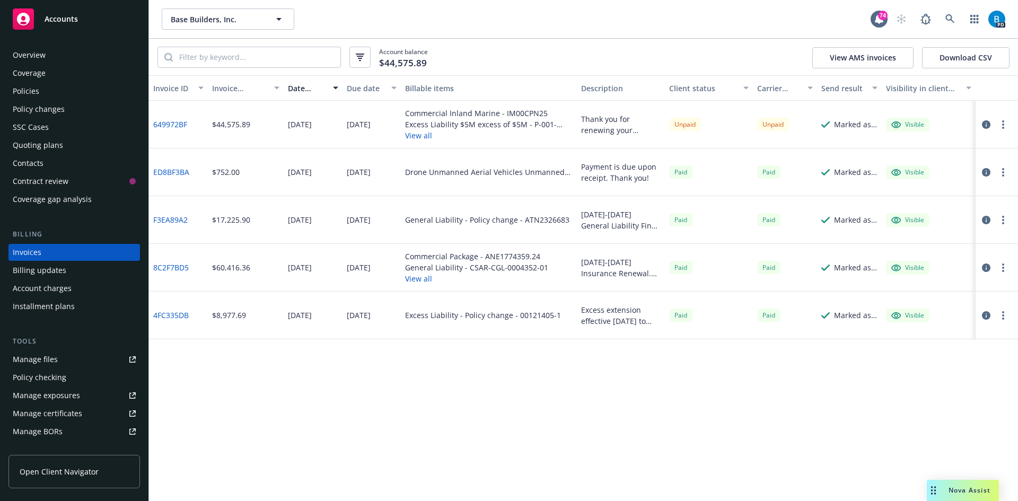 The width and height of the screenshot is (1018, 501). Describe the element at coordinates (59, 472) in the screenshot. I see `span: Open Client Navigator` at that location.